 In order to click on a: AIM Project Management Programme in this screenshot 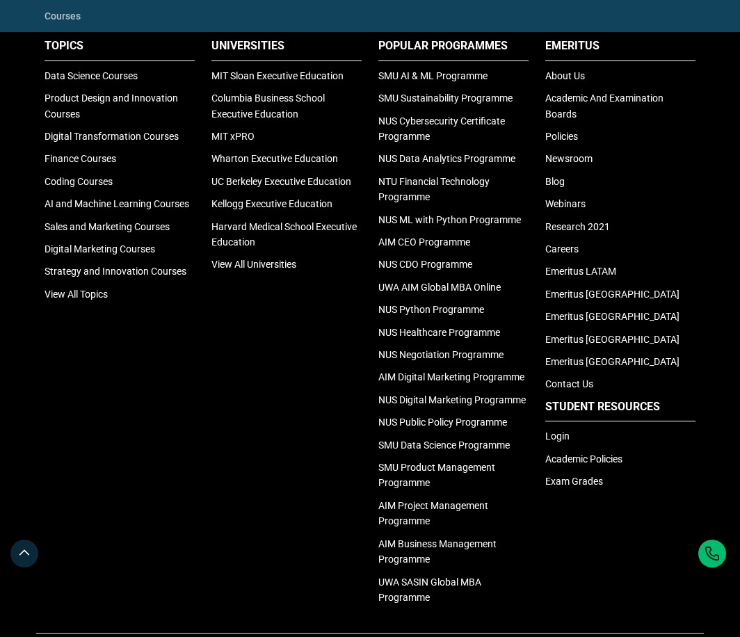, I will do `click(433, 513)`.